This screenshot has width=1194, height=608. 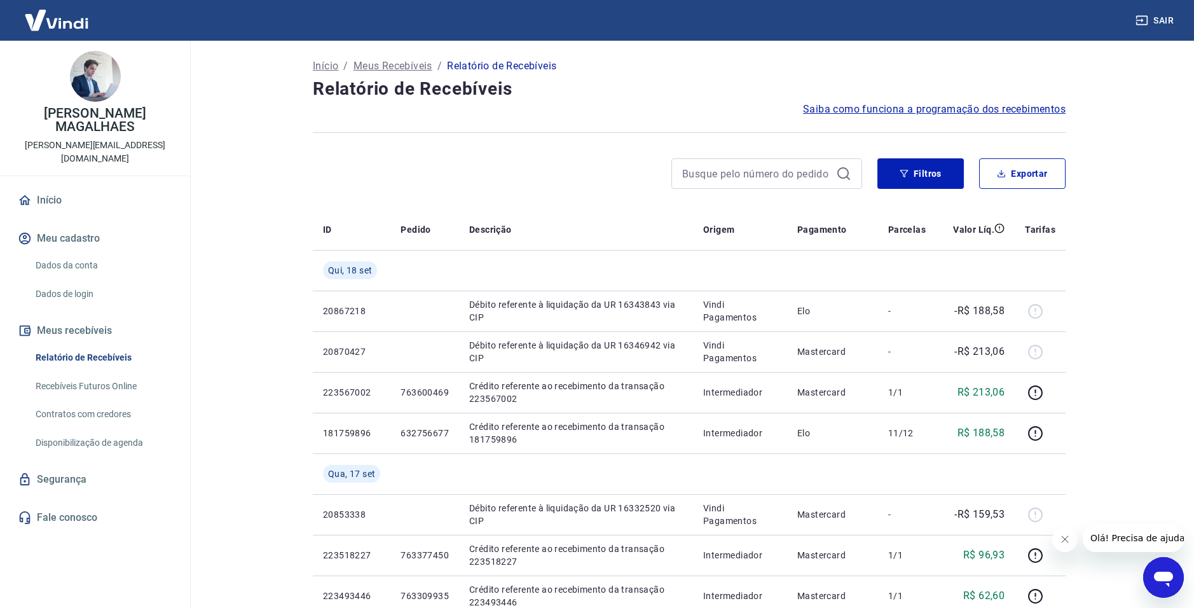 I want to click on p: Crédito referente ao recebimento da transação 223518227, so click(x=576, y=555).